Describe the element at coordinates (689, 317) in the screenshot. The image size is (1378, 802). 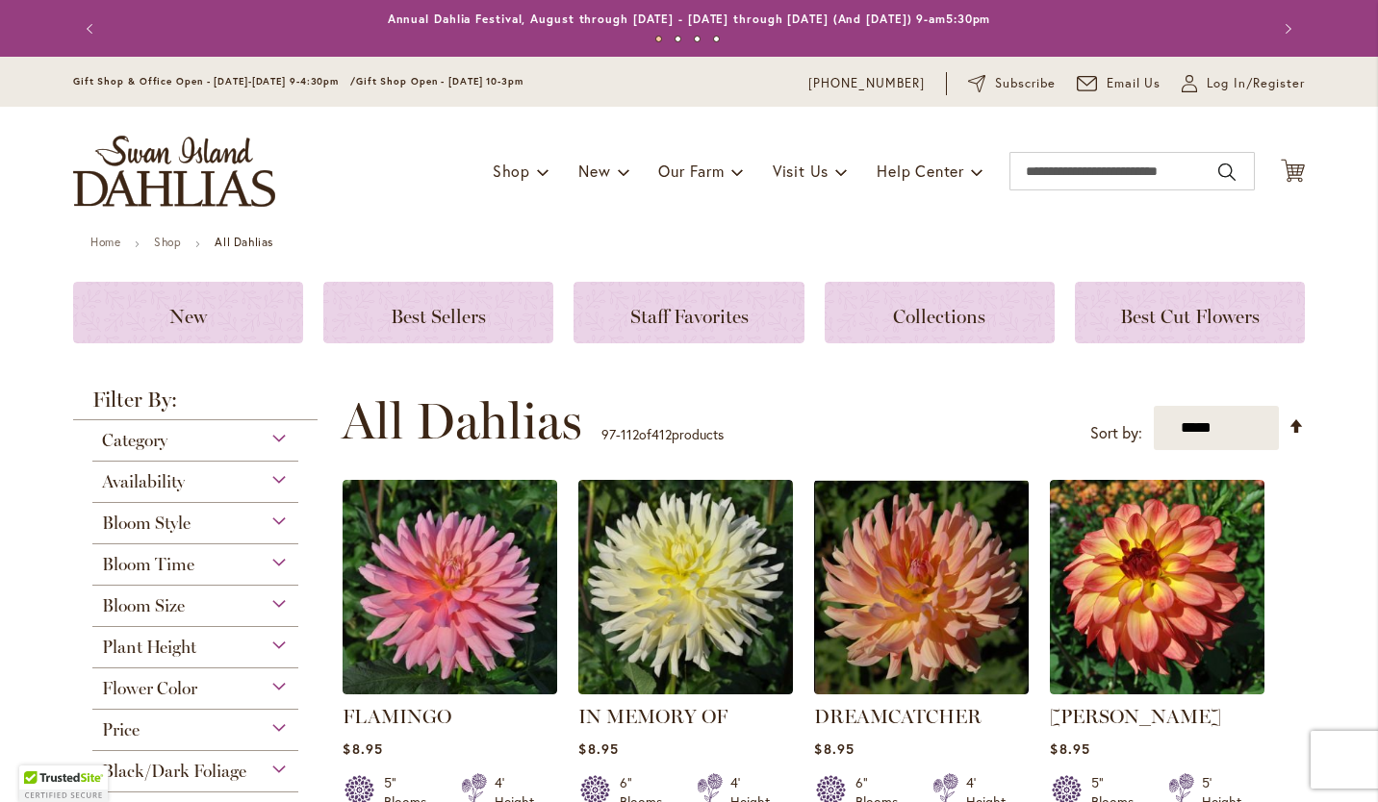
I see `span: Staff Favorites` at that location.